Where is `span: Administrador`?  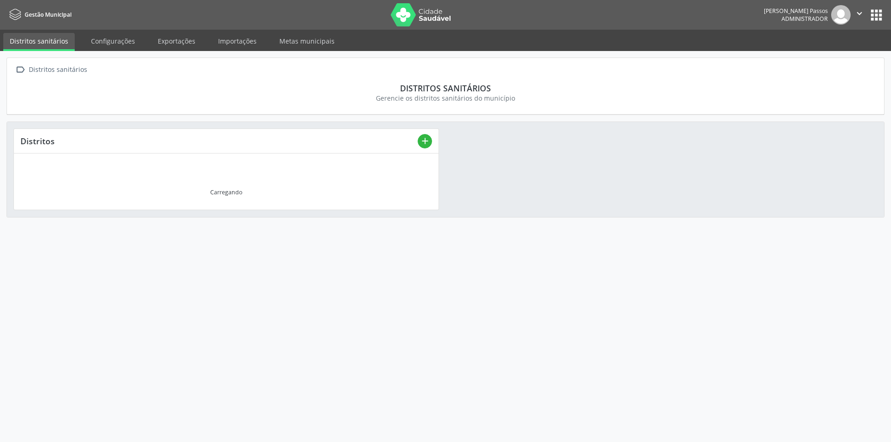
span: Administrador is located at coordinates (804, 19).